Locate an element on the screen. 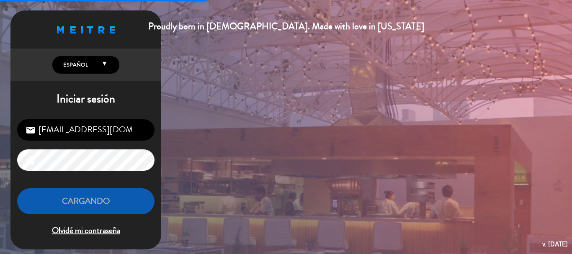 This screenshot has width=572, height=254. h1: Iniciar sesión is located at coordinates (86, 99).